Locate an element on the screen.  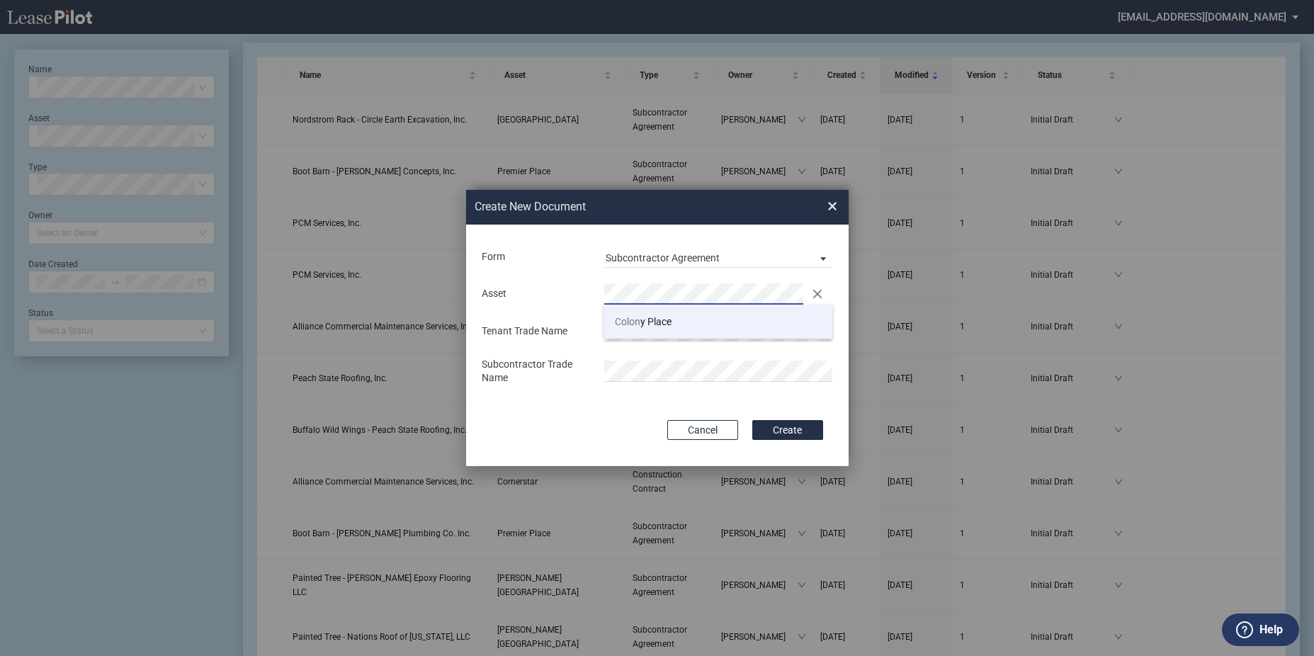
div: Tenant Trade Name is located at coordinates (534, 331).